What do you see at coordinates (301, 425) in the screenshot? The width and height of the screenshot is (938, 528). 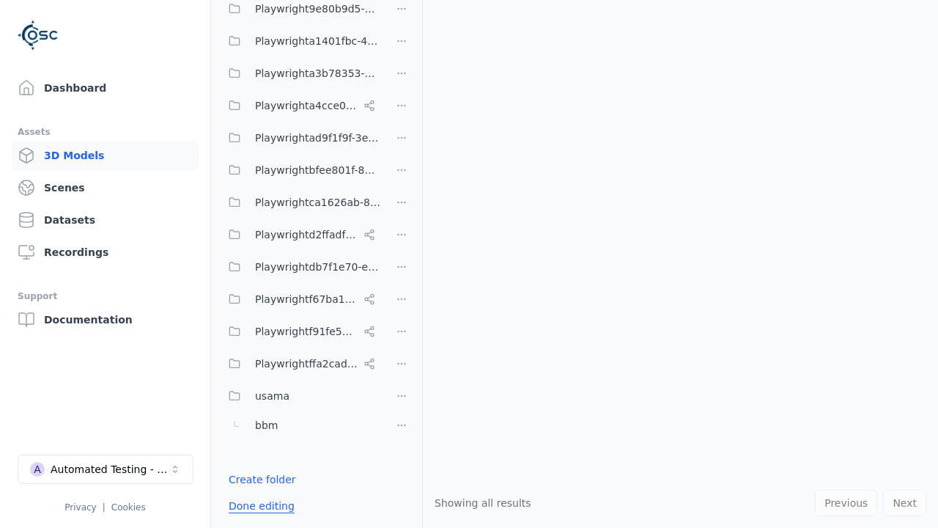 I see `button: bbm` at bounding box center [301, 425].